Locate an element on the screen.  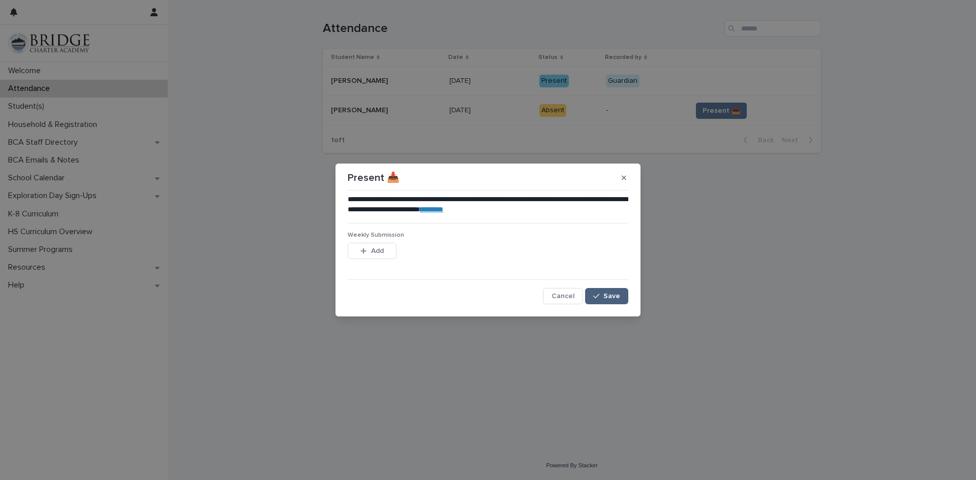
span: Add is located at coordinates (377, 251).